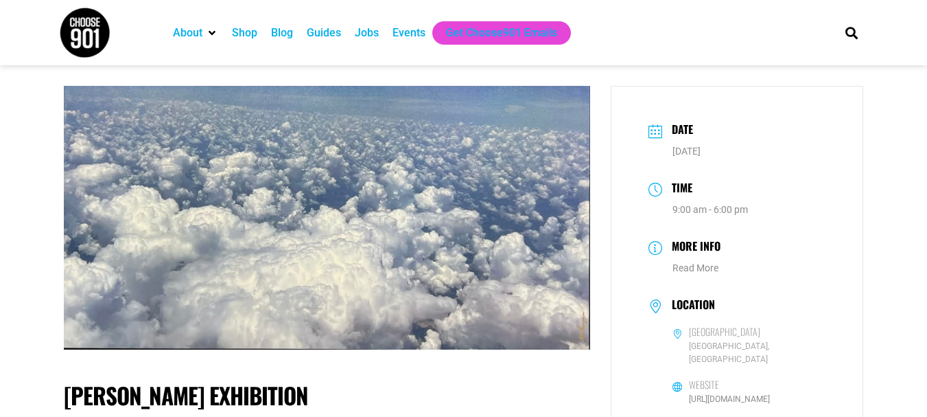 The width and height of the screenshot is (927, 417). Describe the element at coordinates (502, 33) in the screenshot. I see `a: Get Choose901 Emails` at that location.